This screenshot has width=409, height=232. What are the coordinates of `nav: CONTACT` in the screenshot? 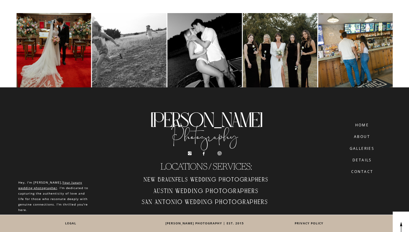 It's located at (363, 172).